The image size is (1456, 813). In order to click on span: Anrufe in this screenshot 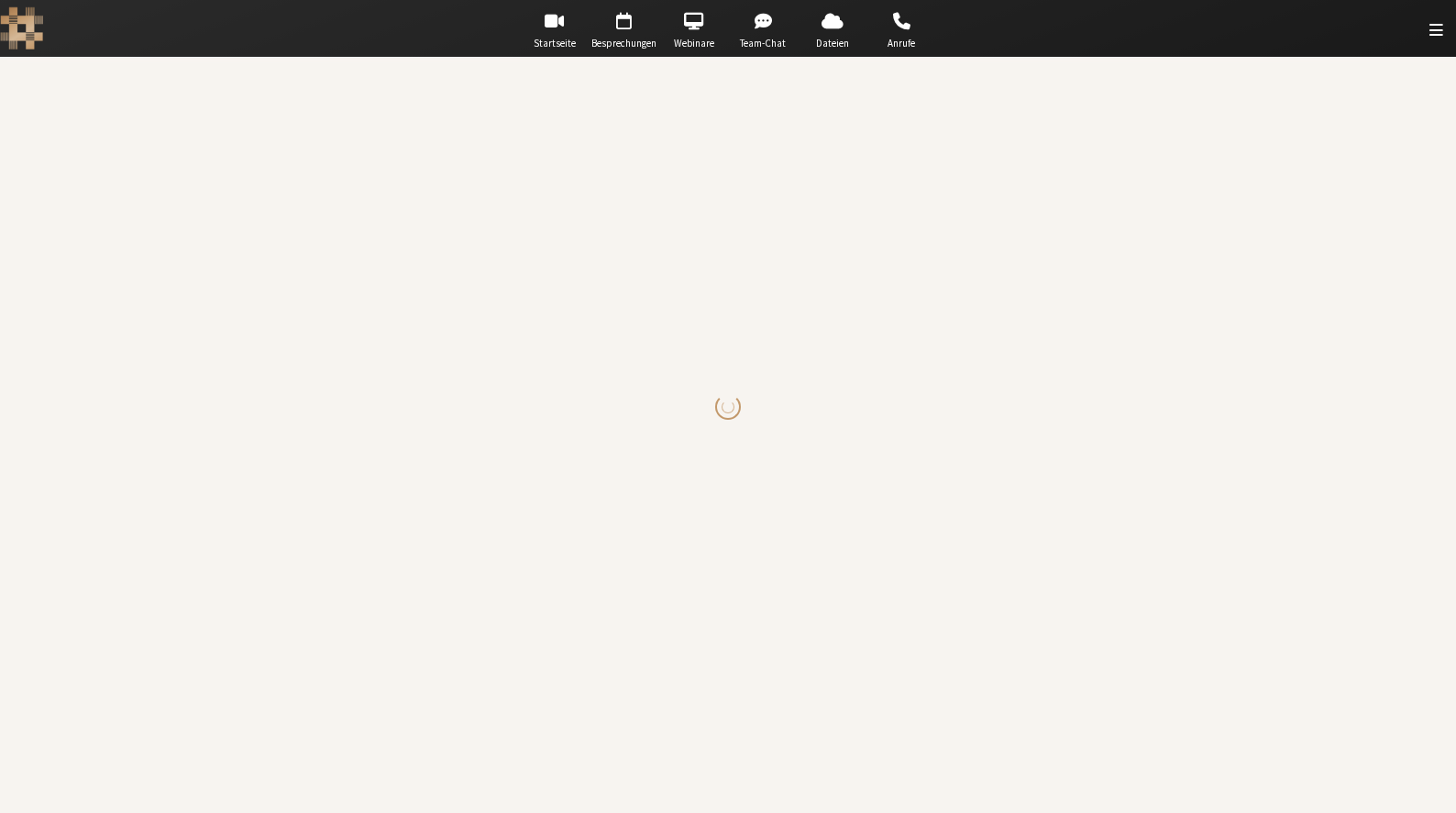, I will do `click(901, 43)`.